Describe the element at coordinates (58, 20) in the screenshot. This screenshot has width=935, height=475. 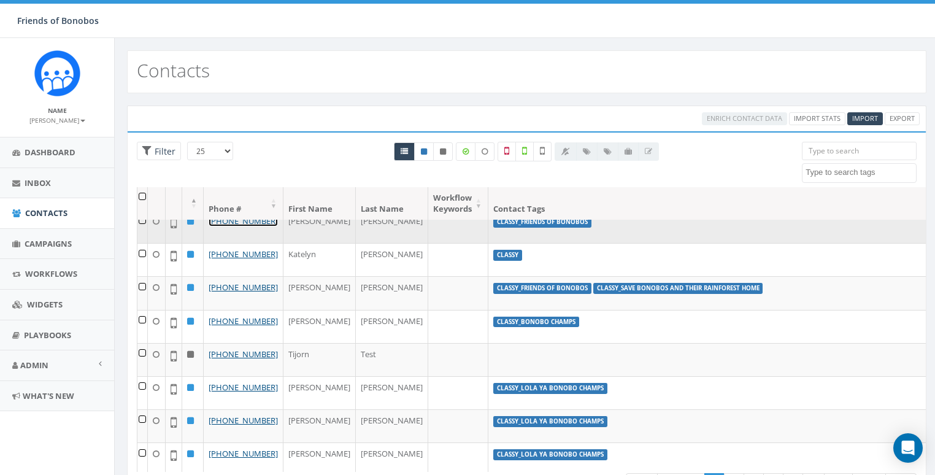
I see `span: Friends of Bonobos` at that location.